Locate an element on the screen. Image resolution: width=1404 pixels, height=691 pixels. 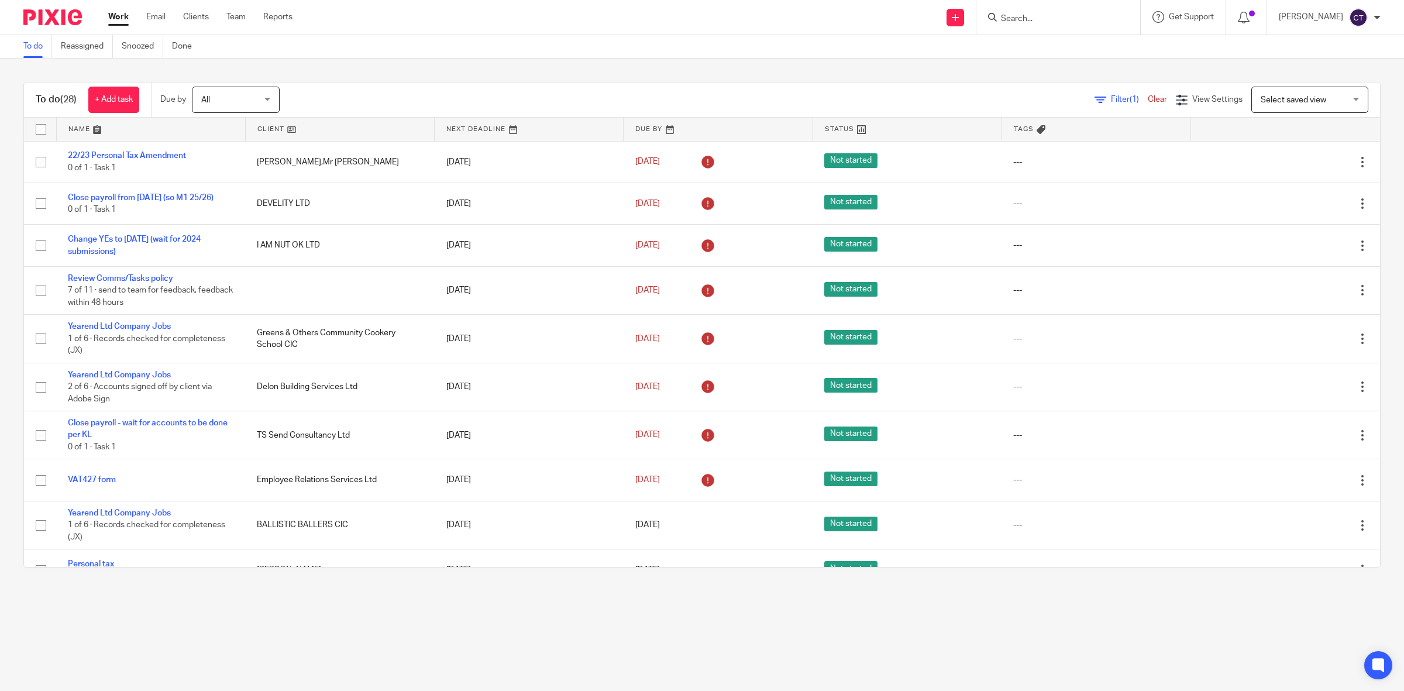
p: Due by is located at coordinates (173, 99).